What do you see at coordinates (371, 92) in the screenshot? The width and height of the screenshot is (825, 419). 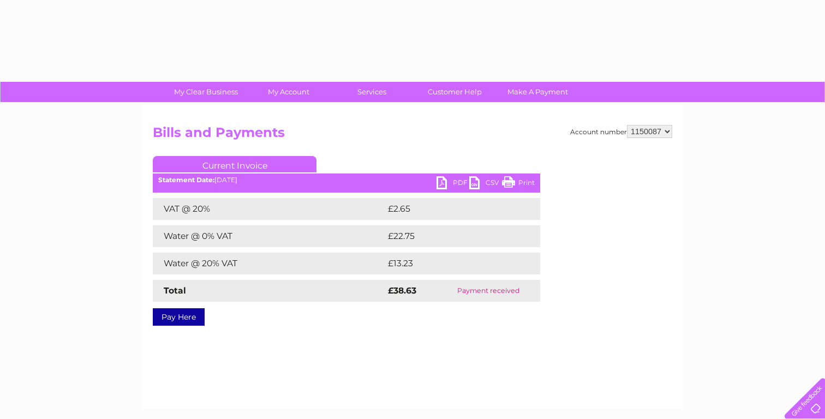 I see `a: Services` at bounding box center [371, 92].